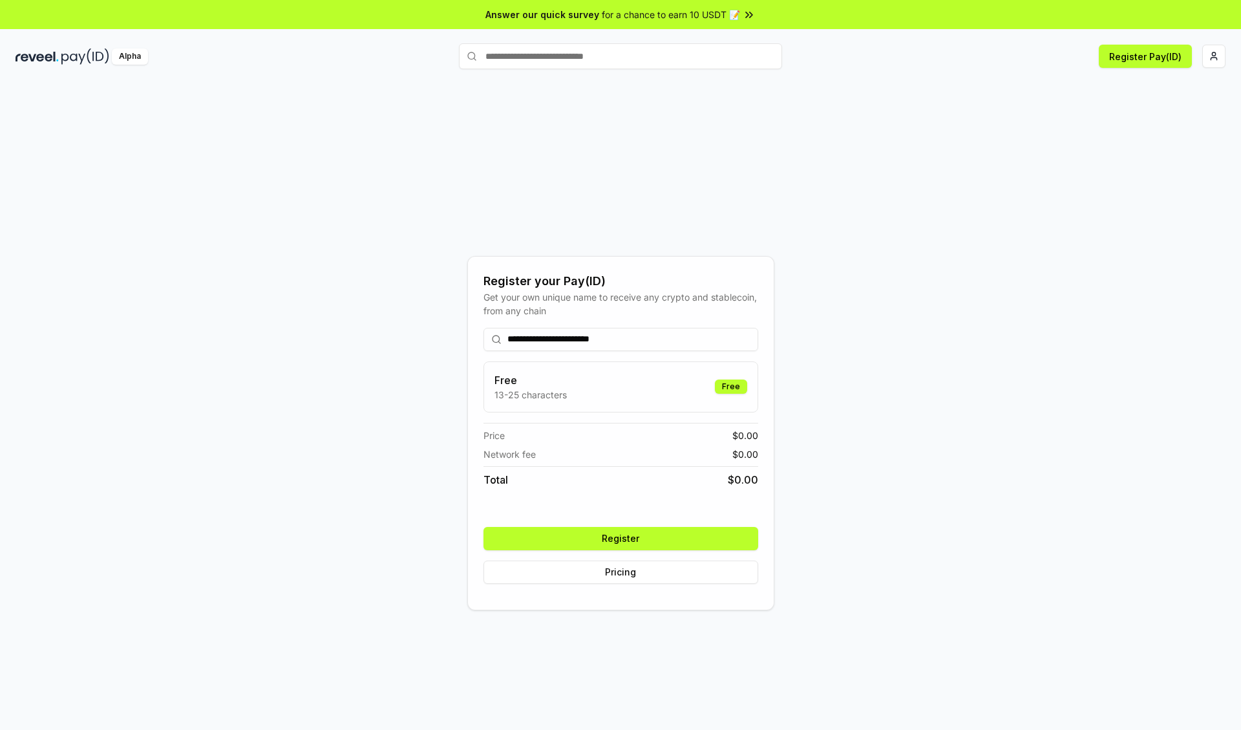 The height and width of the screenshot is (730, 1241). Describe the element at coordinates (531, 394) in the screenshot. I see `p: 13-25 characters` at that location.